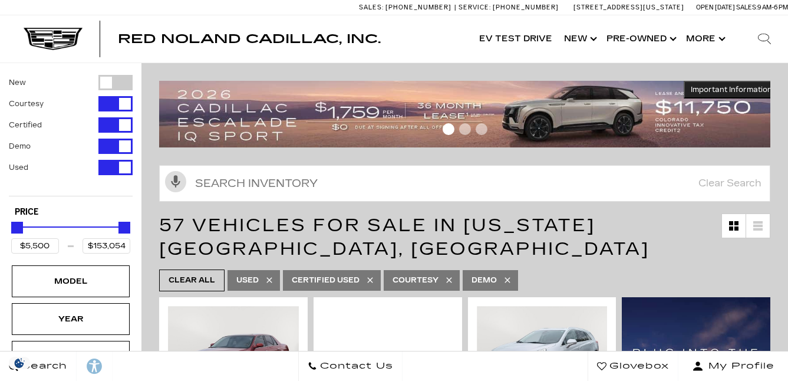 Image resolution: width=788 pixels, height=381 pixels. What do you see at coordinates (71, 319) in the screenshot?
I see `div: Year` at bounding box center [71, 319].